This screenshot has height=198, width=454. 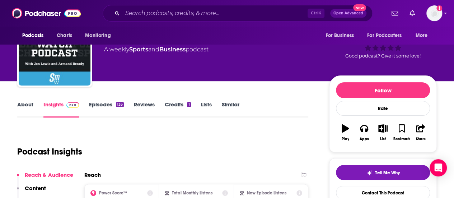 What do you see at coordinates (420, 139) in the screenshot?
I see `div: Share` at bounding box center [420, 139].